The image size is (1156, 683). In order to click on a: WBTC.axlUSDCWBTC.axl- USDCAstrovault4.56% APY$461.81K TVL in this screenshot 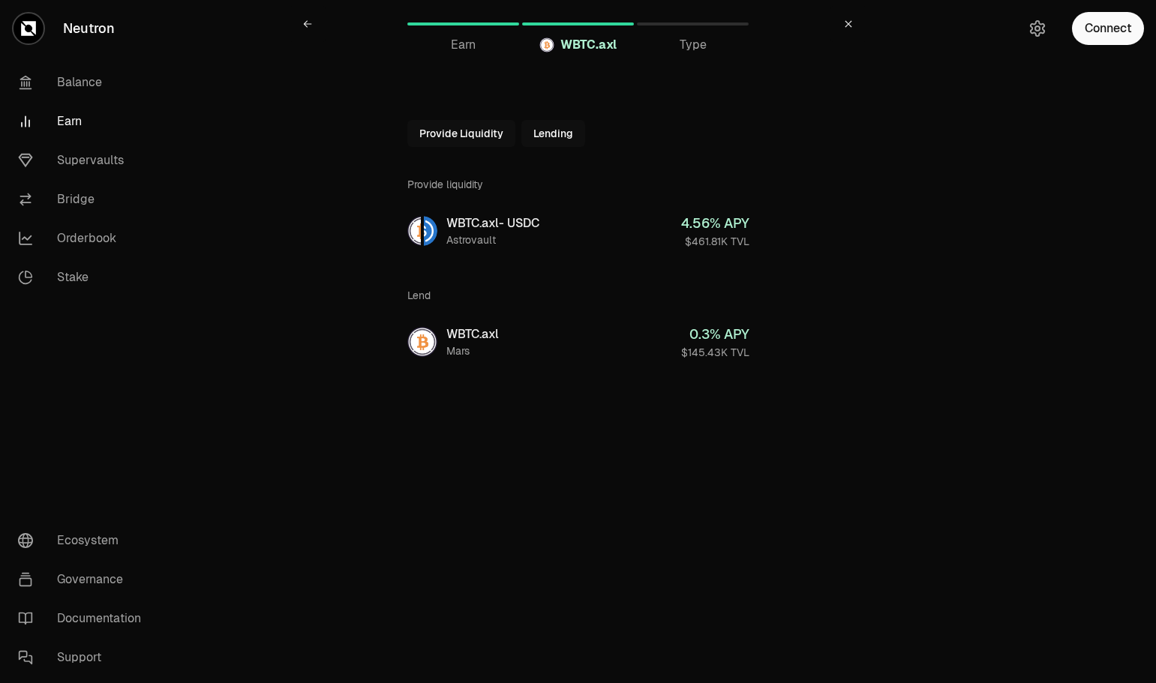, I will do `click(578, 231)`.